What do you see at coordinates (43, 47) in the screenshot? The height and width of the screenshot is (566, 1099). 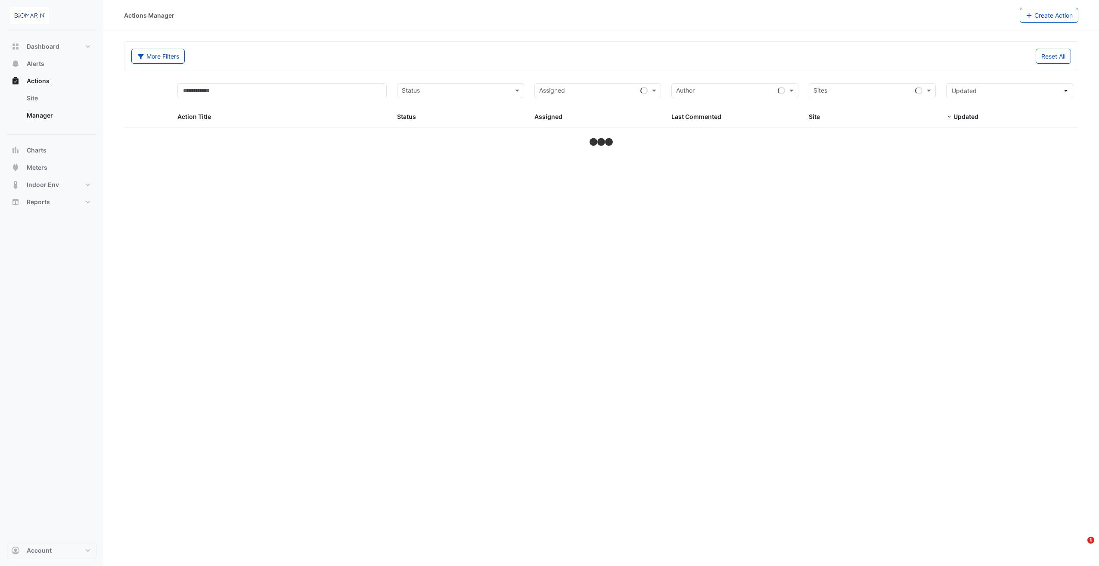 I see `span: Dashboard` at bounding box center [43, 47].